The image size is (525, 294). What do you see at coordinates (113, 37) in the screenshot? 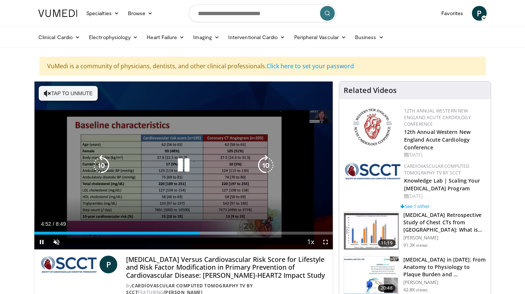
I see `a: Electrophysiology` at bounding box center [113, 37].